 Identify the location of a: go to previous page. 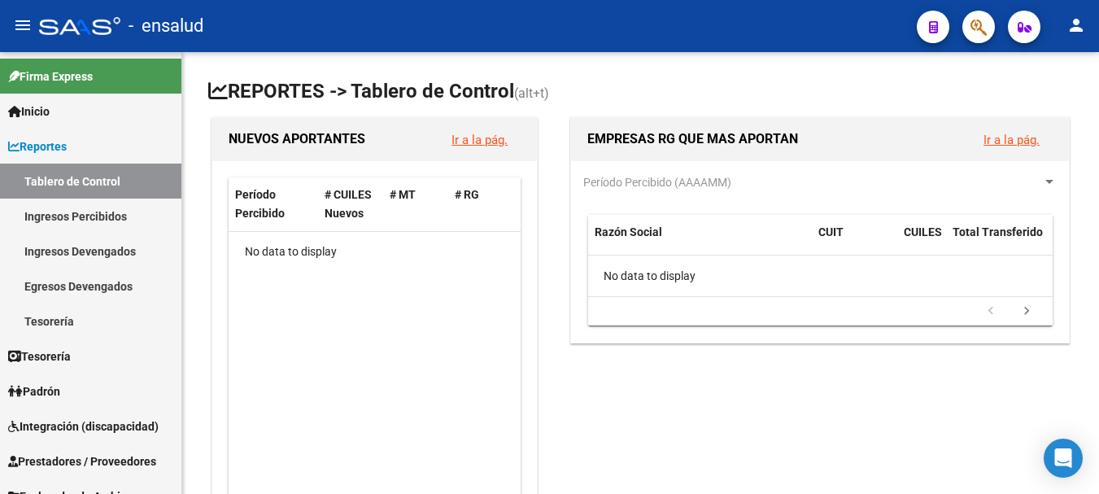
(991, 311).